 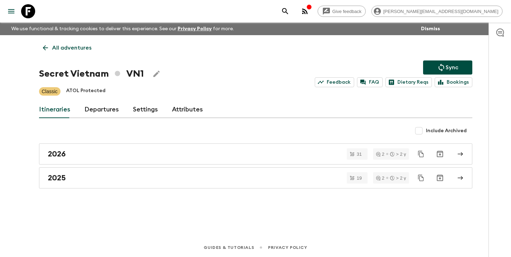 I want to click on span: 31, so click(x=359, y=154).